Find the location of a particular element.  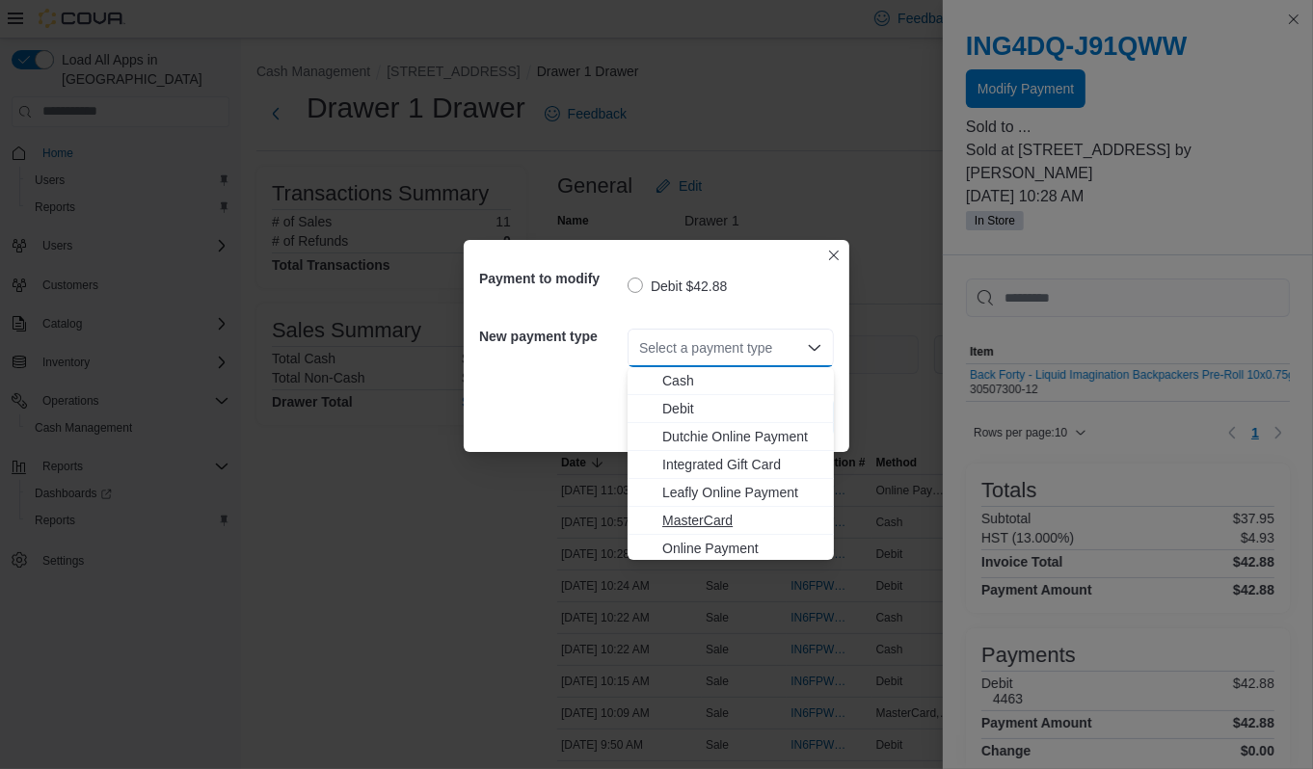

span: Online Payment is located at coordinates (742, 548).